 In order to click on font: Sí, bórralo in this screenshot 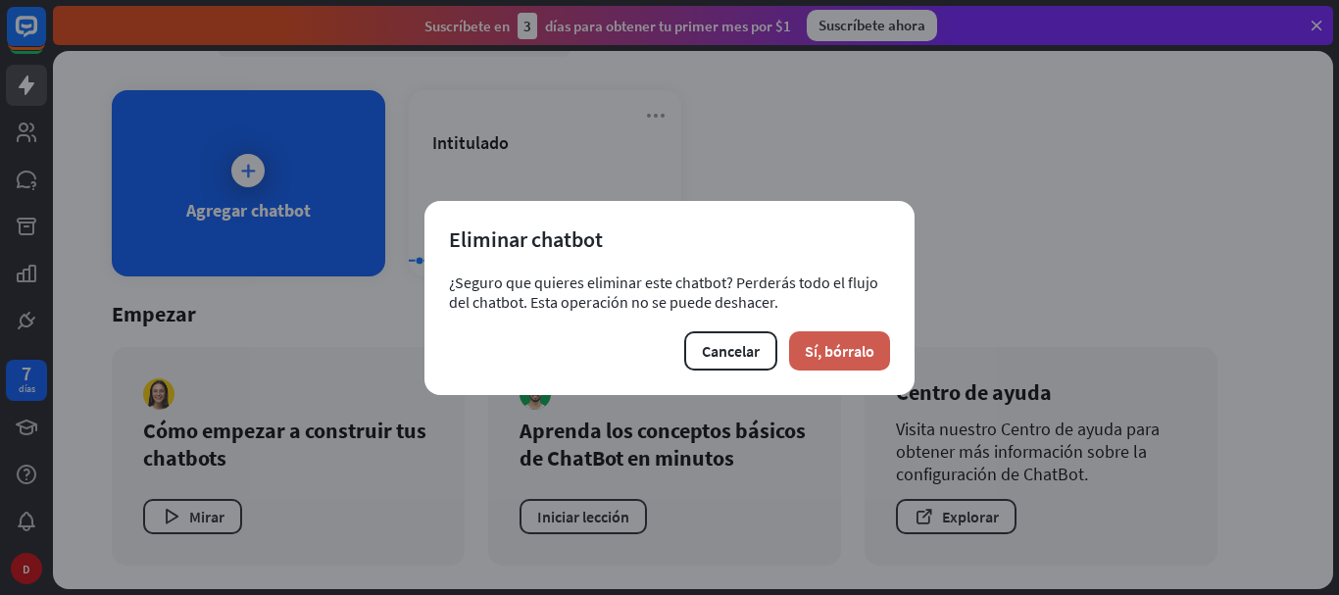, I will do `click(839, 351)`.